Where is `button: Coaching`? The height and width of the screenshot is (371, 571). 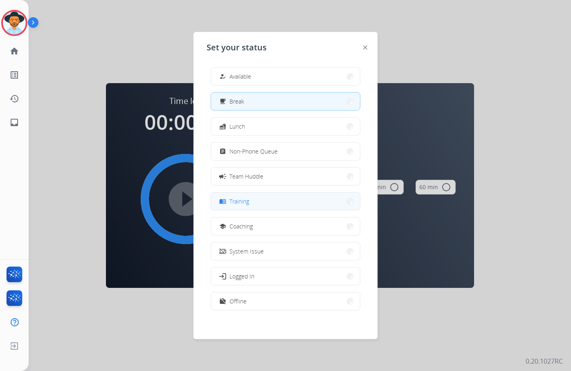 button: Coaching is located at coordinates (286, 226).